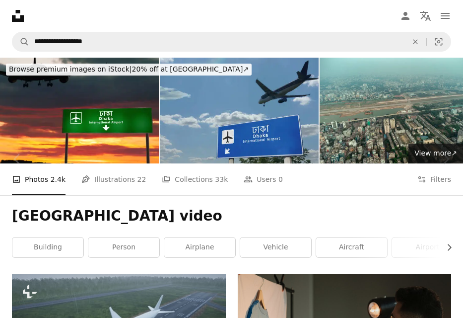 This screenshot has width=463, height=318. Describe the element at coordinates (436, 153) in the screenshot. I see `a: View more↗` at that location.